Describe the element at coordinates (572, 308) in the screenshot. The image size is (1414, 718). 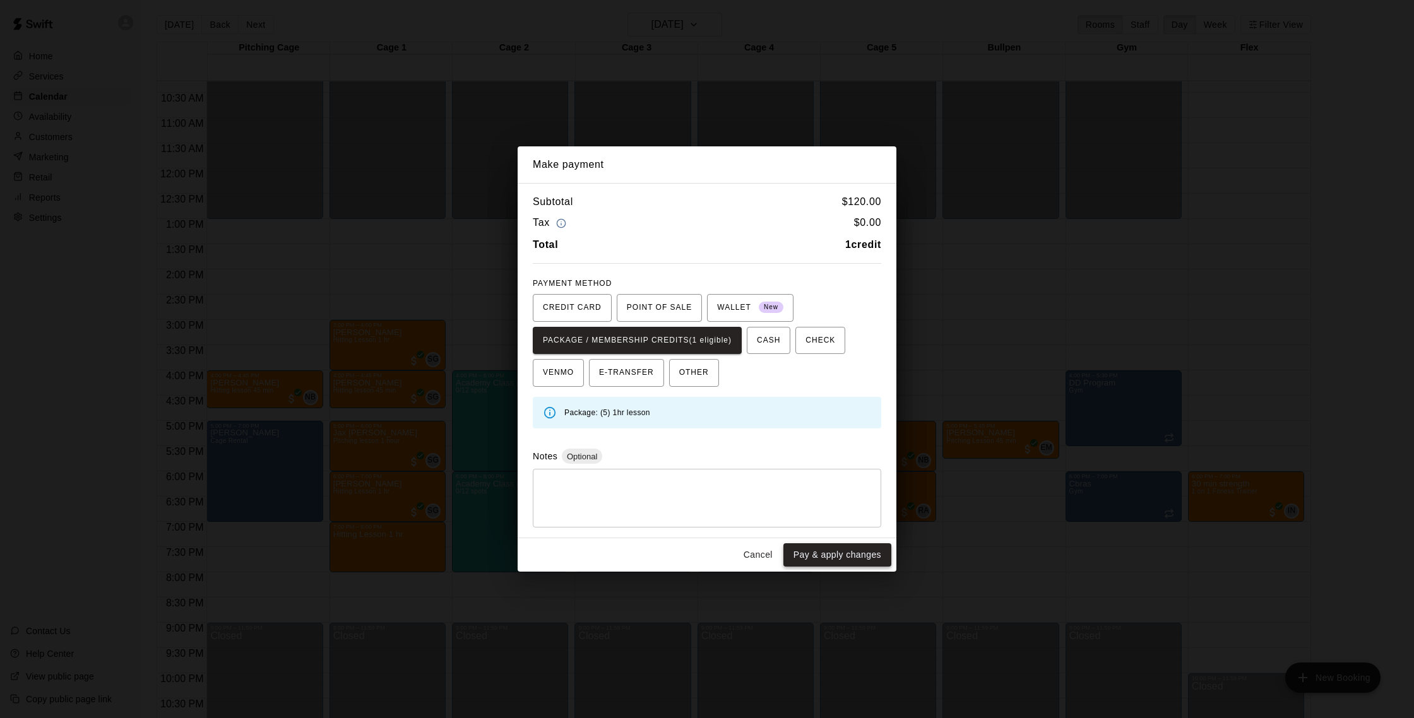
I see `span: CREDIT CARD` at that location.